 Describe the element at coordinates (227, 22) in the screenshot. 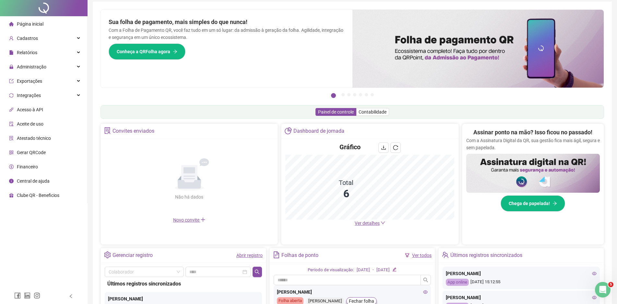

I see `h2: Sua folha de pagamento, mais simples do que nunca!` at that location.